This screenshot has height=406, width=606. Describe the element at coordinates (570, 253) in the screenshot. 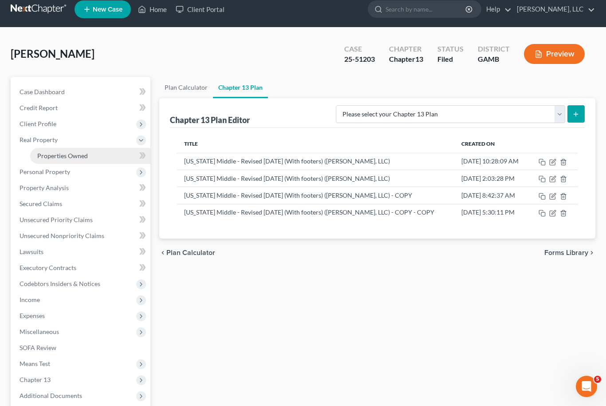

I see `button: Forms Library chevron_right` at that location.